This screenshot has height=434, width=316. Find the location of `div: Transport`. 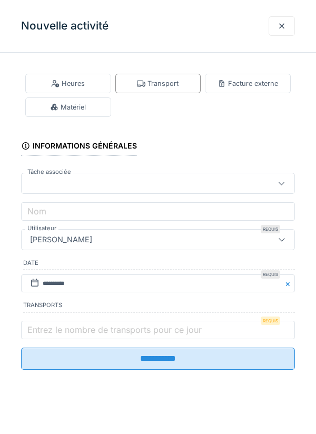

div: Transport is located at coordinates (157, 83).